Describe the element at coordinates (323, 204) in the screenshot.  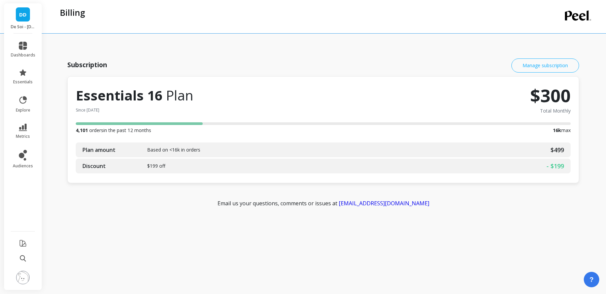
I see `p: Email us your questions, comments or issues at` at that location.